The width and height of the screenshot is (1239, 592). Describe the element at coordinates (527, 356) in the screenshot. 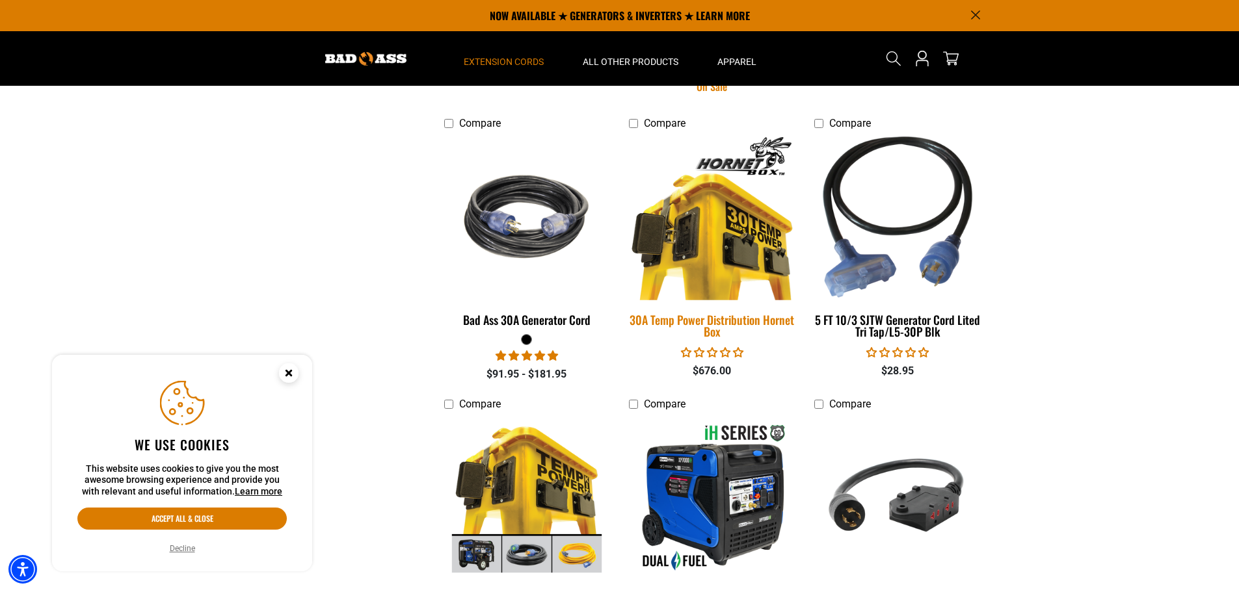

I see `span: 5.00 stars` at that location.